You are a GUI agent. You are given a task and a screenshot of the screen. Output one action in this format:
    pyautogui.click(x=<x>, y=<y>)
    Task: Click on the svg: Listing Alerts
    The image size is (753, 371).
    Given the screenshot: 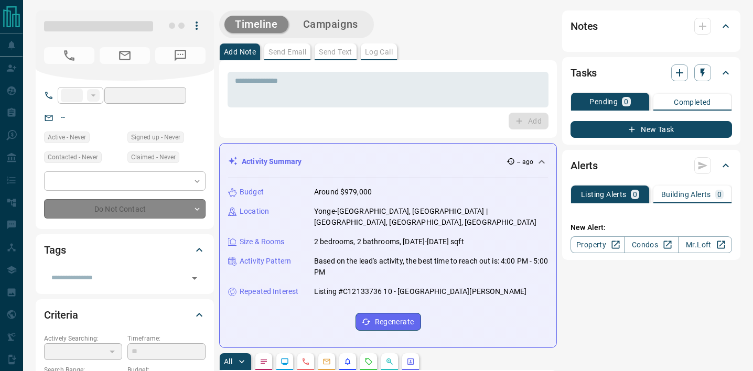 What is the action you would take?
    pyautogui.click(x=348, y=362)
    